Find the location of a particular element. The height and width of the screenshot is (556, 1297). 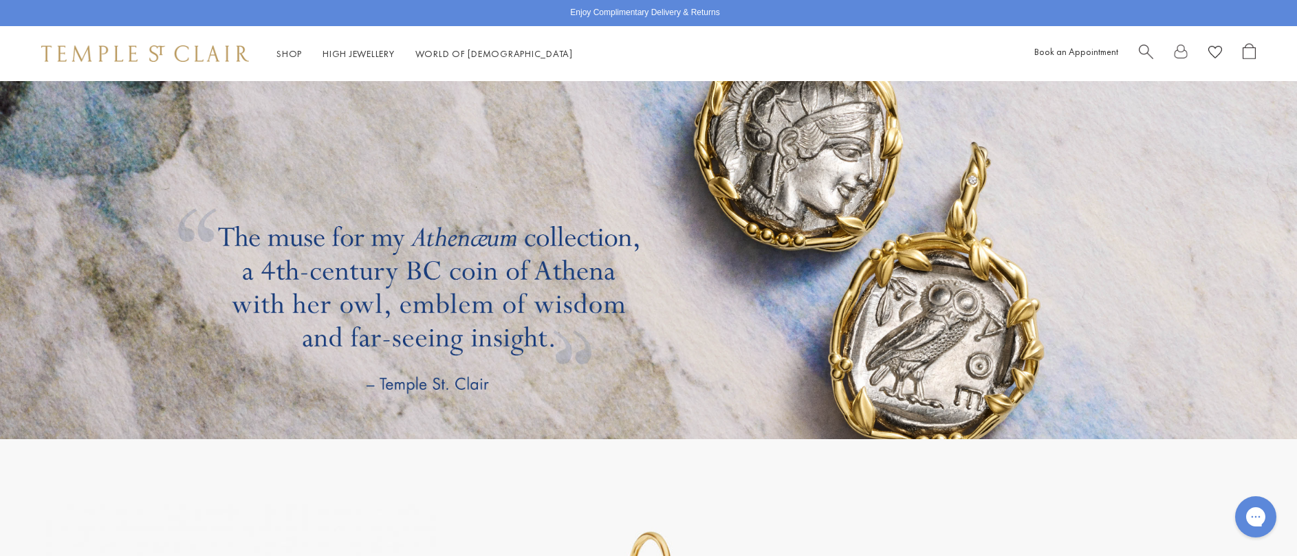

a: Open Shopping Bag is located at coordinates (1248, 54).